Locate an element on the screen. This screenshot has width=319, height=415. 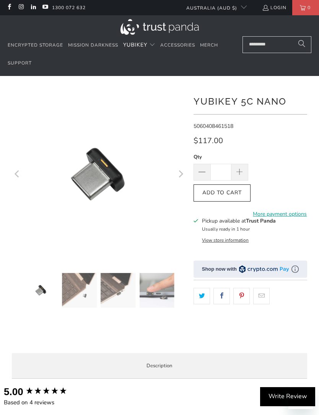
small: Usually ready in 1 hour is located at coordinates (225, 229).